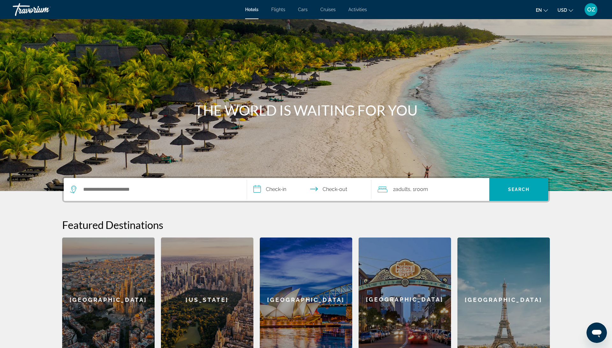 Image resolution: width=612 pixels, height=348 pixels. What do you see at coordinates (357, 10) in the screenshot?
I see `a: Activities` at bounding box center [357, 10].